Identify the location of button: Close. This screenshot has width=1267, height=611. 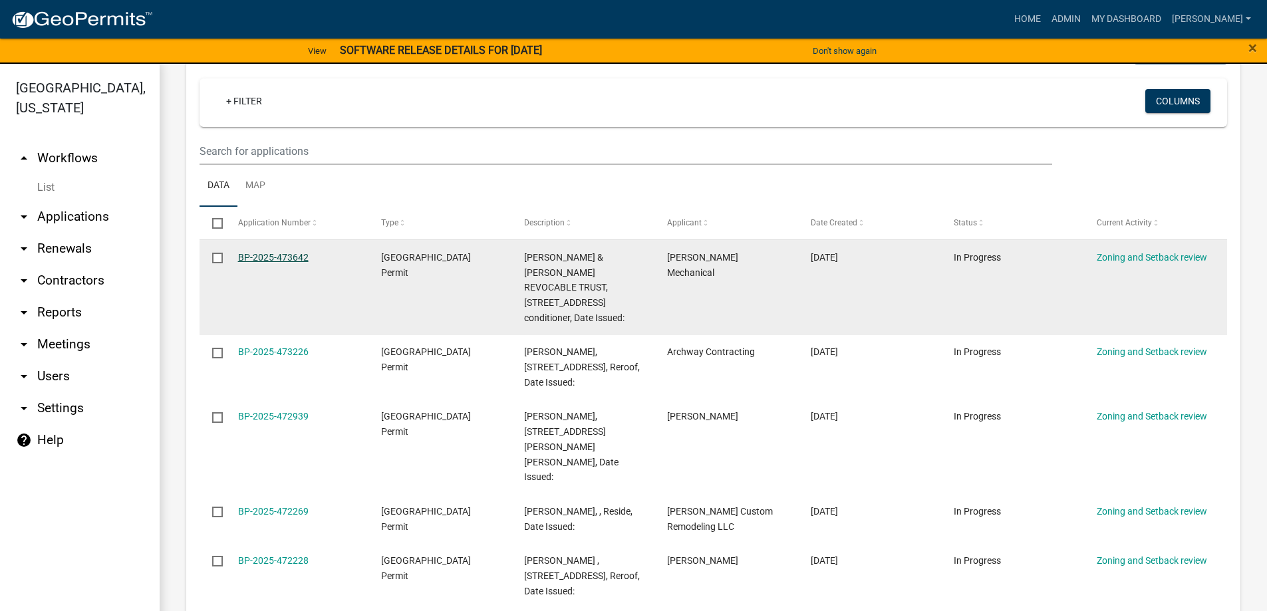
(1252, 48).